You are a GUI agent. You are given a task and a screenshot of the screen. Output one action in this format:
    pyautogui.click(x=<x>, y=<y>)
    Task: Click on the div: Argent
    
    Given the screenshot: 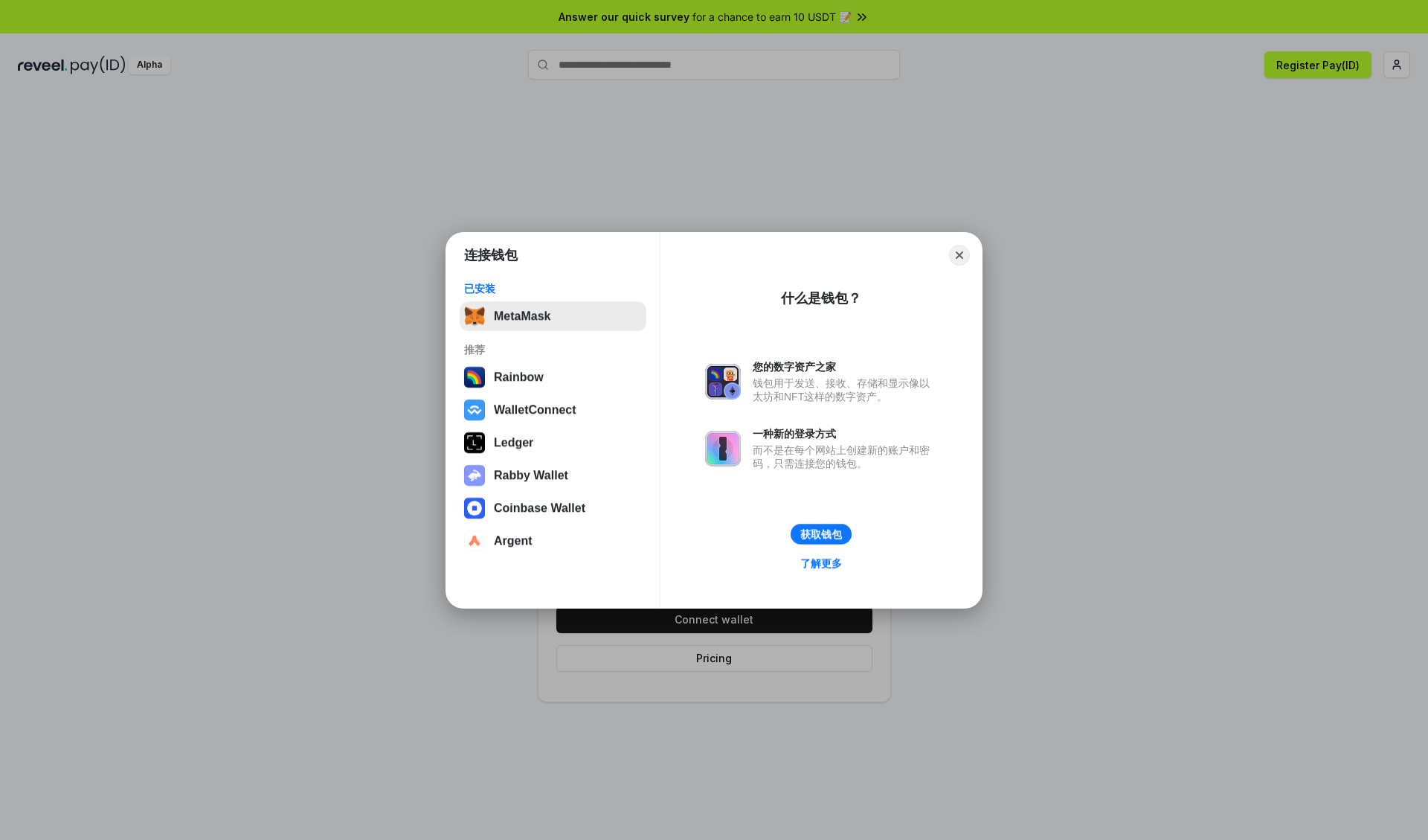 What is the action you would take?
    pyautogui.click(x=513, y=540)
    